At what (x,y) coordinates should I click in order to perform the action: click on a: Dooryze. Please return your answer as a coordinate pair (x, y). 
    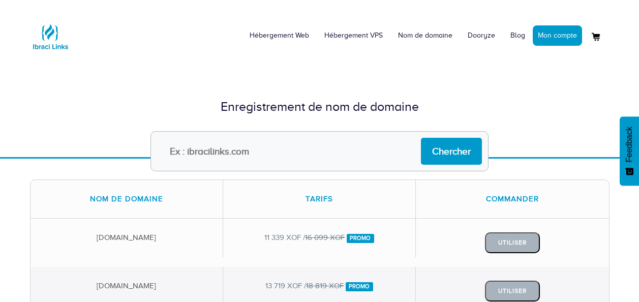
    Looking at the image, I should click on (481, 36).